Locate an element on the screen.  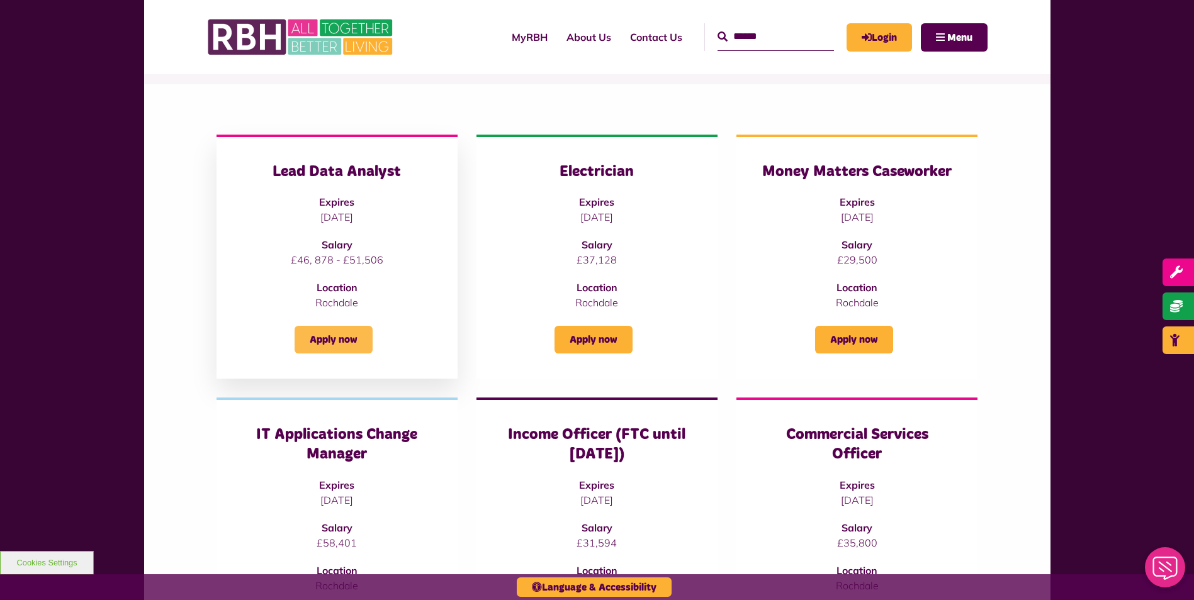
button: Language & Accessibility is located at coordinates (594, 587).